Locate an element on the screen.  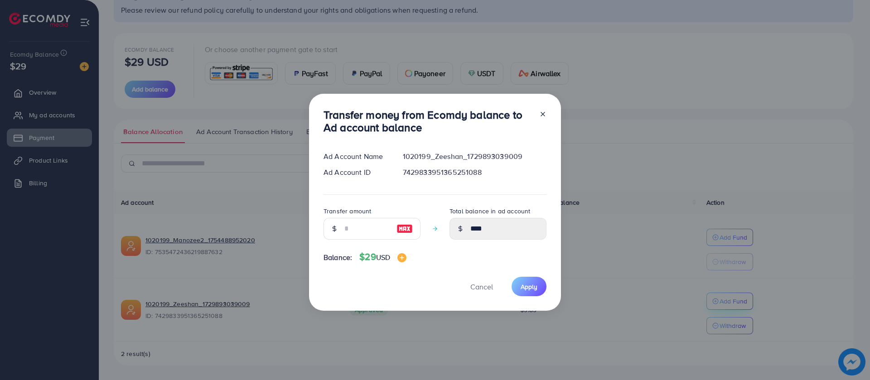
label: Total balance in ad account is located at coordinates (490, 211).